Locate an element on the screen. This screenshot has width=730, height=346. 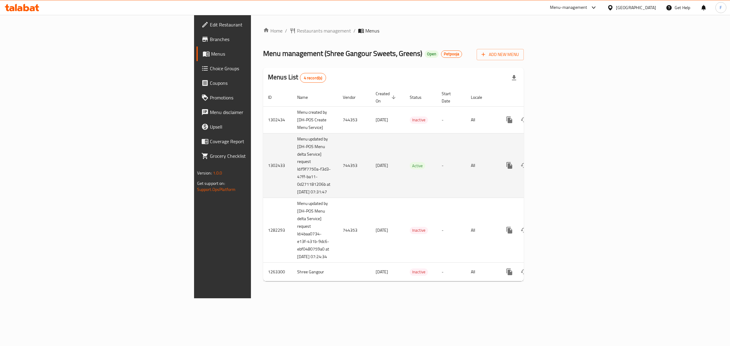
span: F is located at coordinates (721, 8).